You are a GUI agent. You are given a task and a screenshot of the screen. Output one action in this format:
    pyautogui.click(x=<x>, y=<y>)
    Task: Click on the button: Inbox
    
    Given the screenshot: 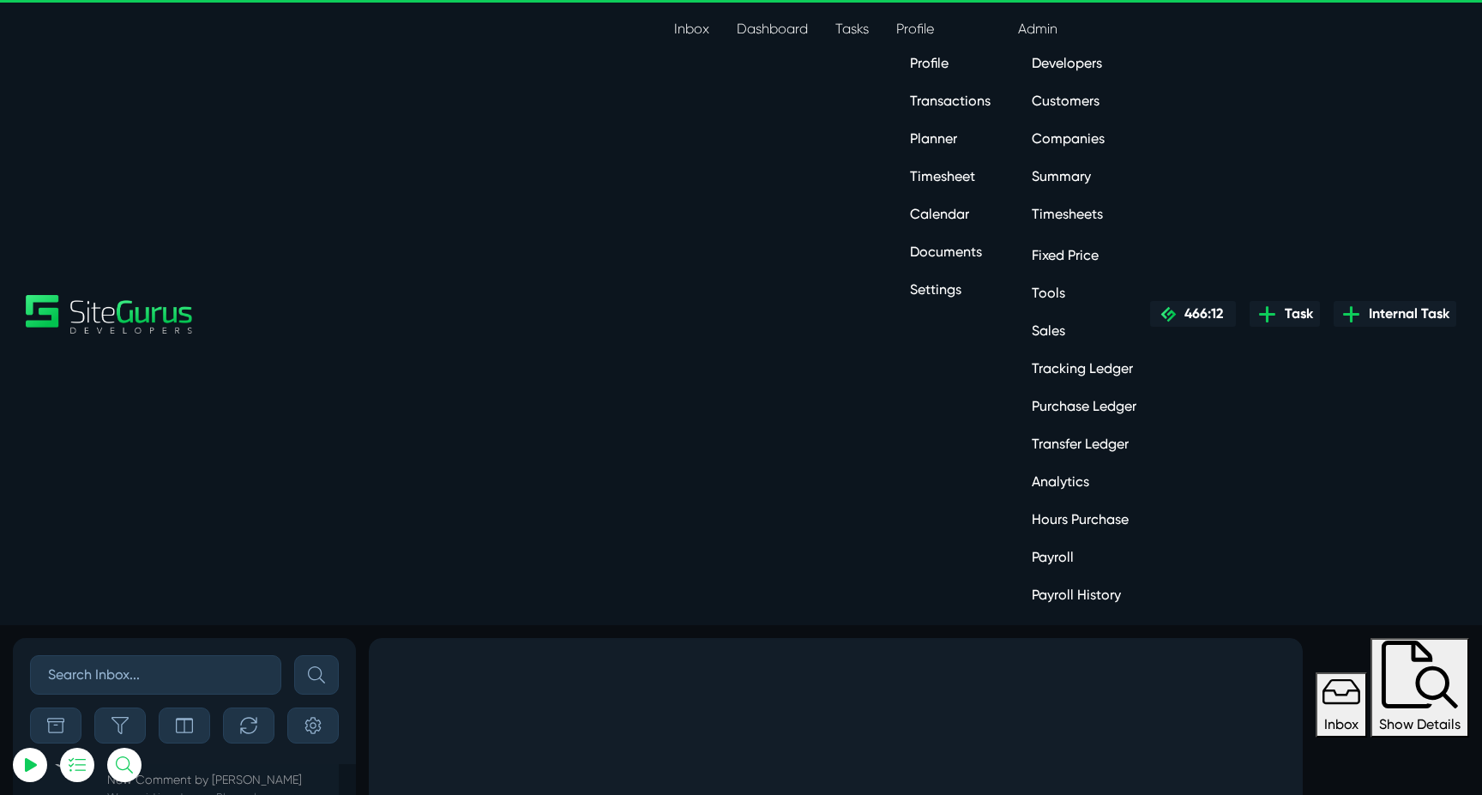 What is the action you would take?
    pyautogui.click(x=1341, y=705)
    